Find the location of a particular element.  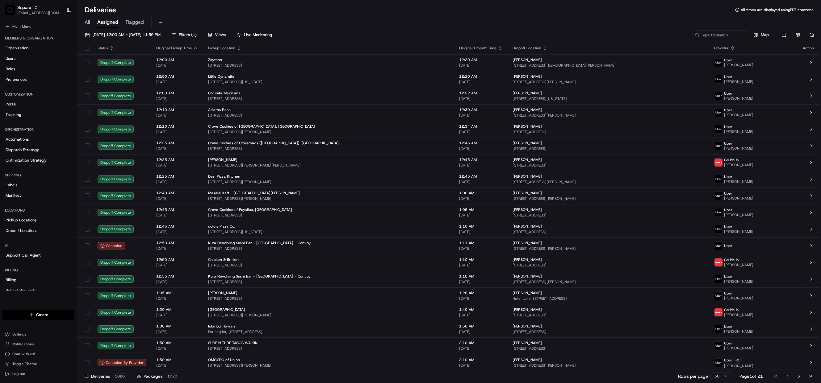

span: OMGYRO of Union is located at coordinates (224, 360).